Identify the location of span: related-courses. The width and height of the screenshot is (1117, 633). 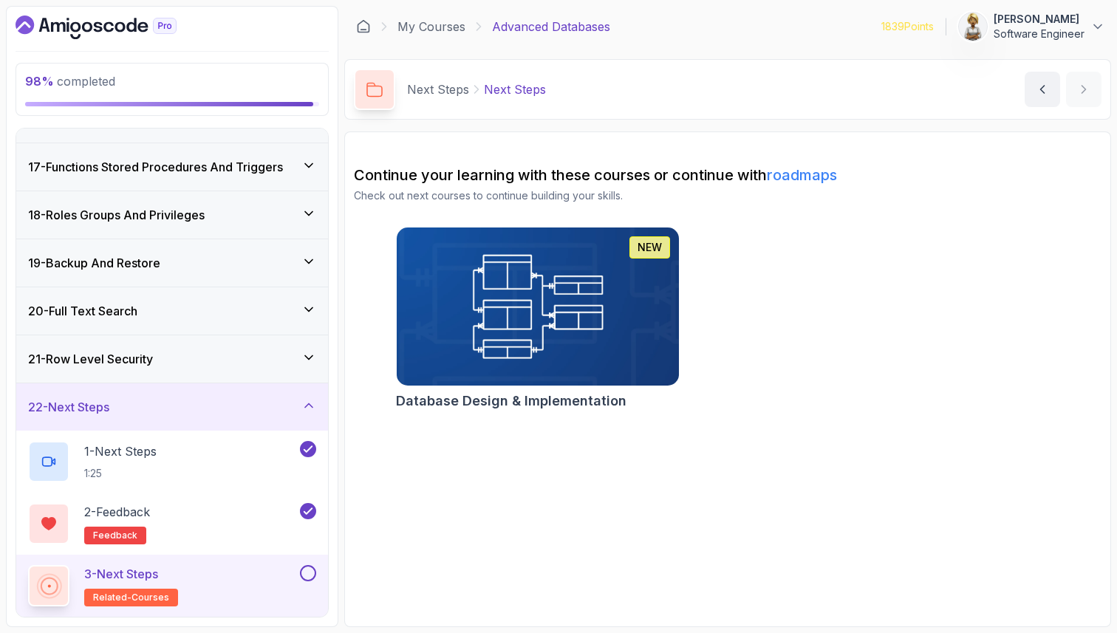
(131, 598).